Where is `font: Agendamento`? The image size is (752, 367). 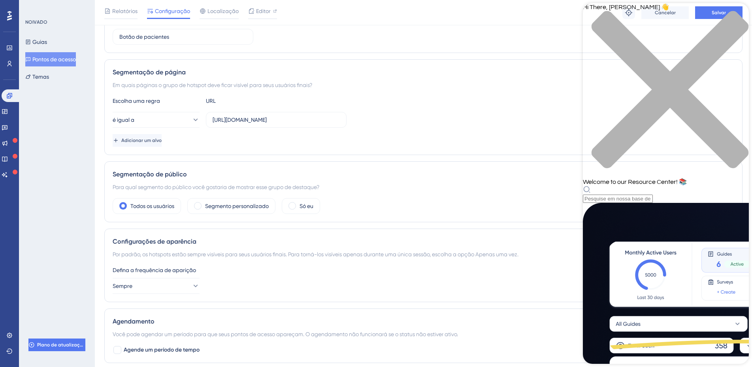
font: Agendamento is located at coordinates (134, 321).